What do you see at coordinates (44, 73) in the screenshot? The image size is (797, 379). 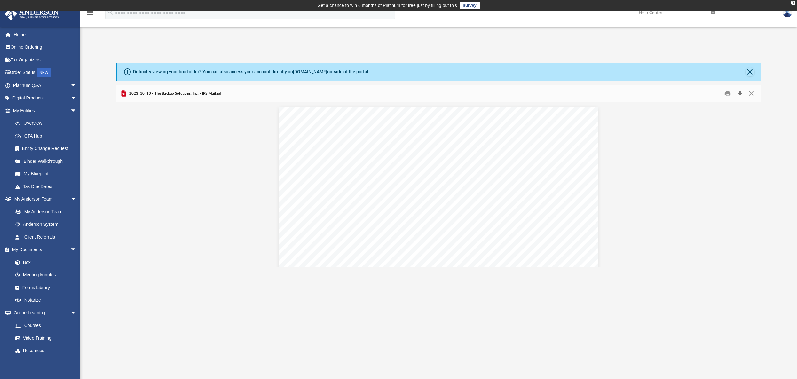 I see `div: NEW` at bounding box center [44, 73].